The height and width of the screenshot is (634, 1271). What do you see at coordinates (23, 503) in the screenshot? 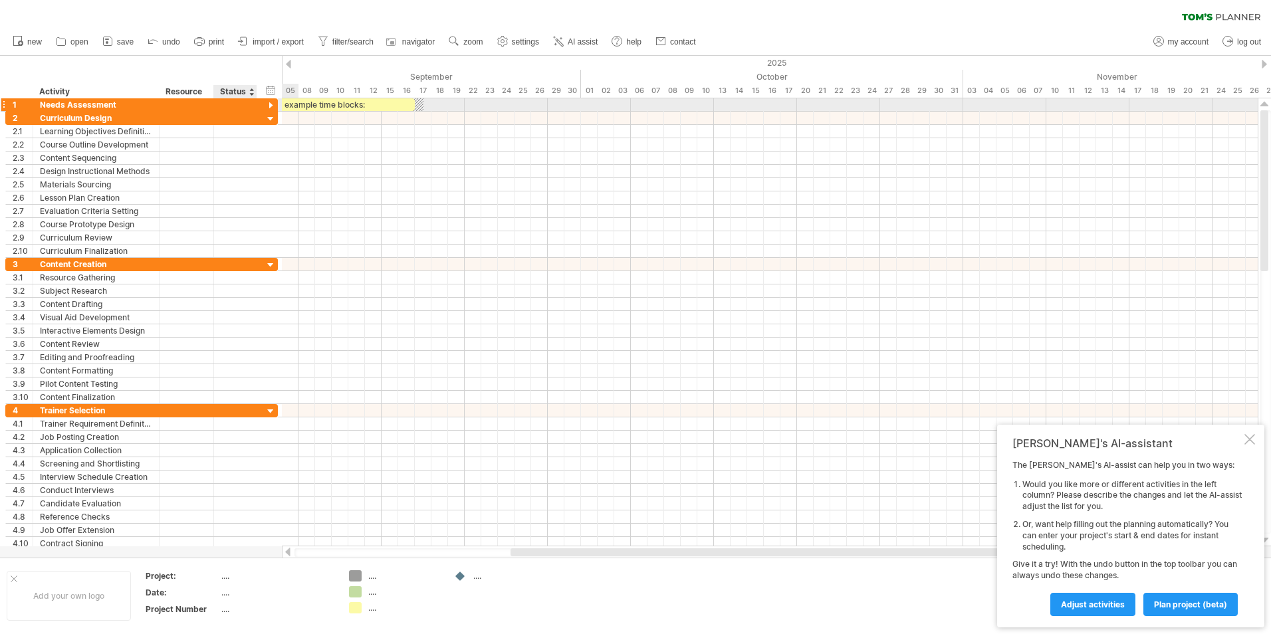
I see `div: 4.7` at bounding box center [23, 503].